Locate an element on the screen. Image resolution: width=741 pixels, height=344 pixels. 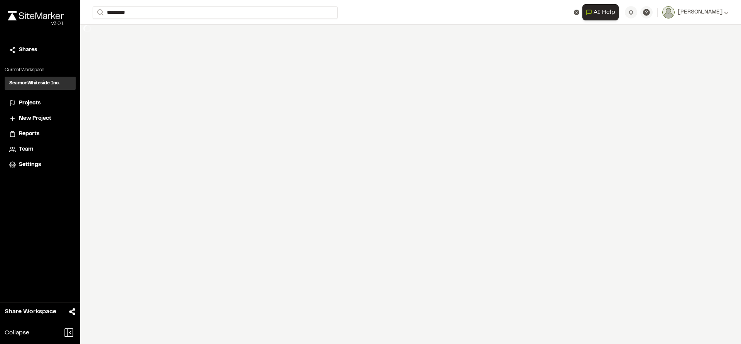
img: rebrand.png is located at coordinates (35, 15).